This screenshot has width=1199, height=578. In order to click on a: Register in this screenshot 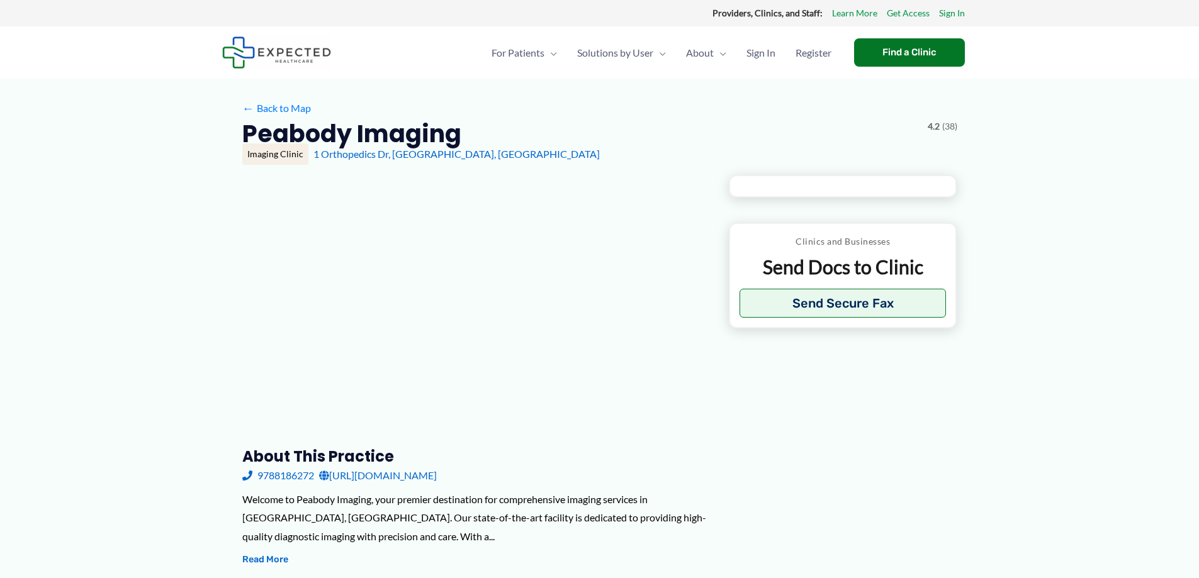, I will do `click(813, 53)`.